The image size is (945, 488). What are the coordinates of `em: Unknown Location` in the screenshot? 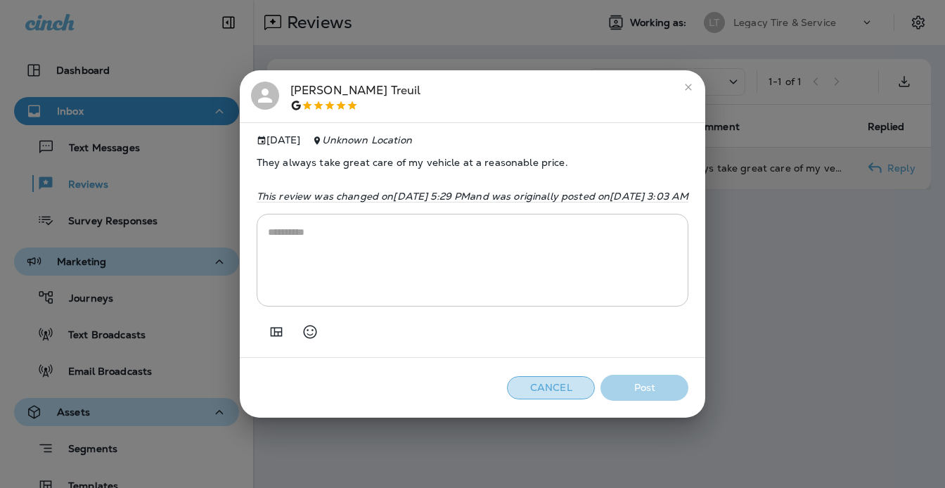 It's located at (367, 140).